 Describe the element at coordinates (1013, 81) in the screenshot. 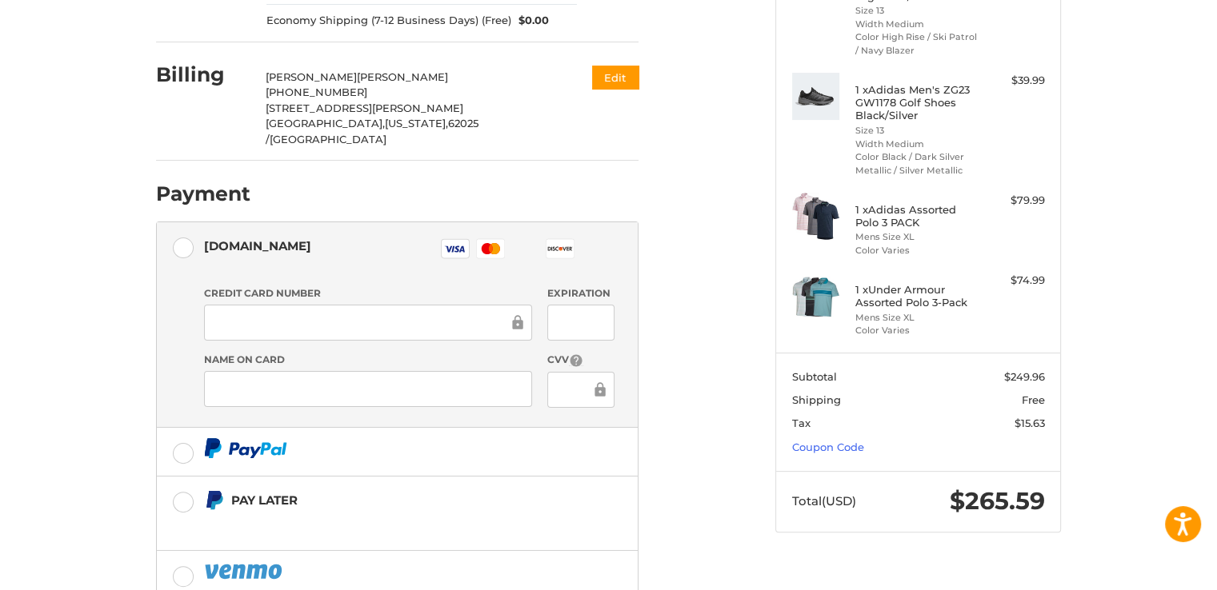

I see `div: $39.99` at that location.